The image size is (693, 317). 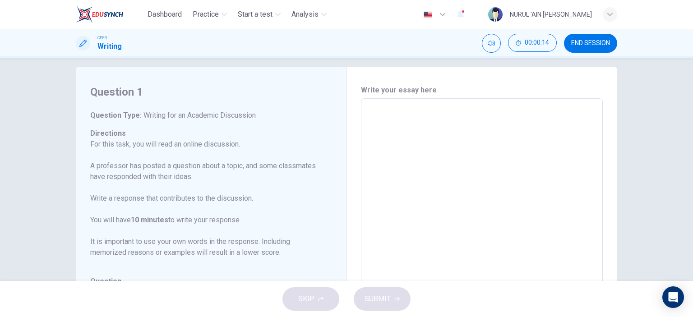 I want to click on span: Dashboard, so click(x=165, y=14).